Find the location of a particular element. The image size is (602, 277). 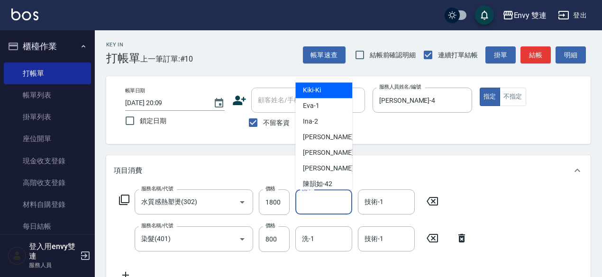

a: 帳單列表 is located at coordinates (47, 95).